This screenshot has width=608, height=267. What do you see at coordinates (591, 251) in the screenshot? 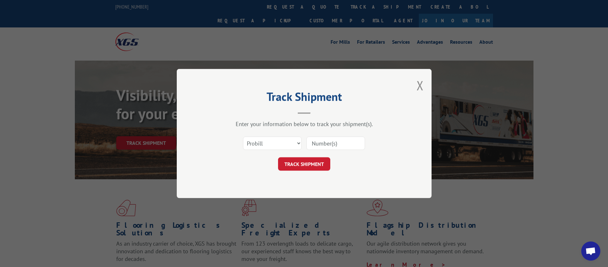
I see `div: Open chat` at bounding box center [591, 251].